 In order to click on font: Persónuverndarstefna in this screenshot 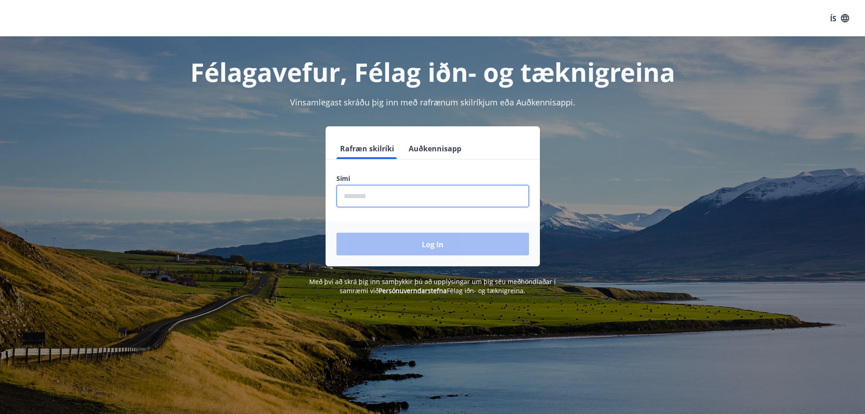, I will do `click(413, 290)`.